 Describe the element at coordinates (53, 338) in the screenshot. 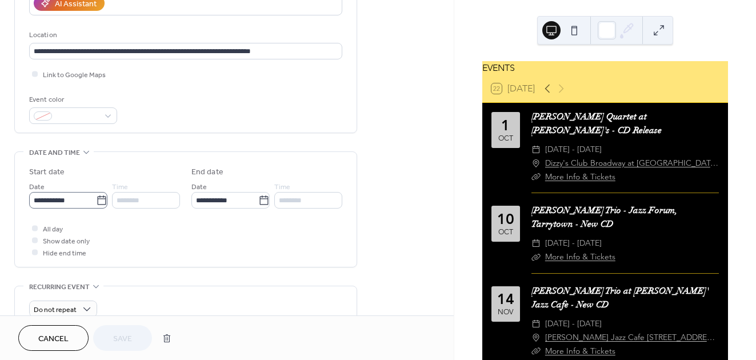

I see `button: Cancel` at that location.